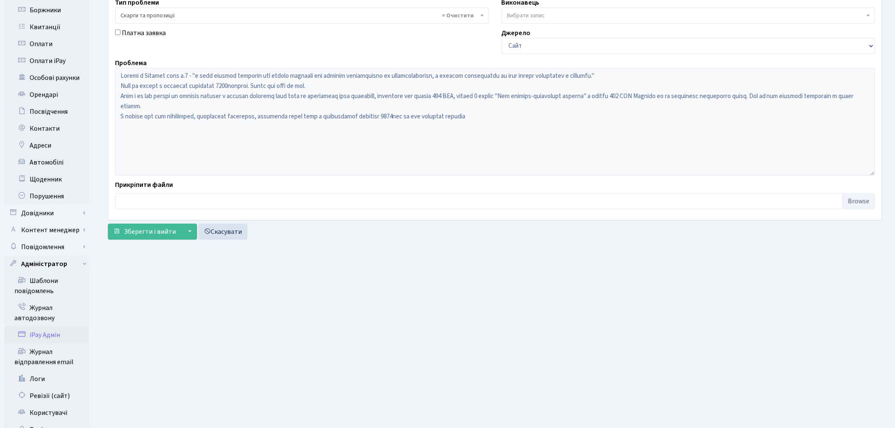 Image resolution: width=895 pixels, height=428 pixels. Describe the element at coordinates (144, 185) in the screenshot. I see `label: Прикріпити файли` at that location.